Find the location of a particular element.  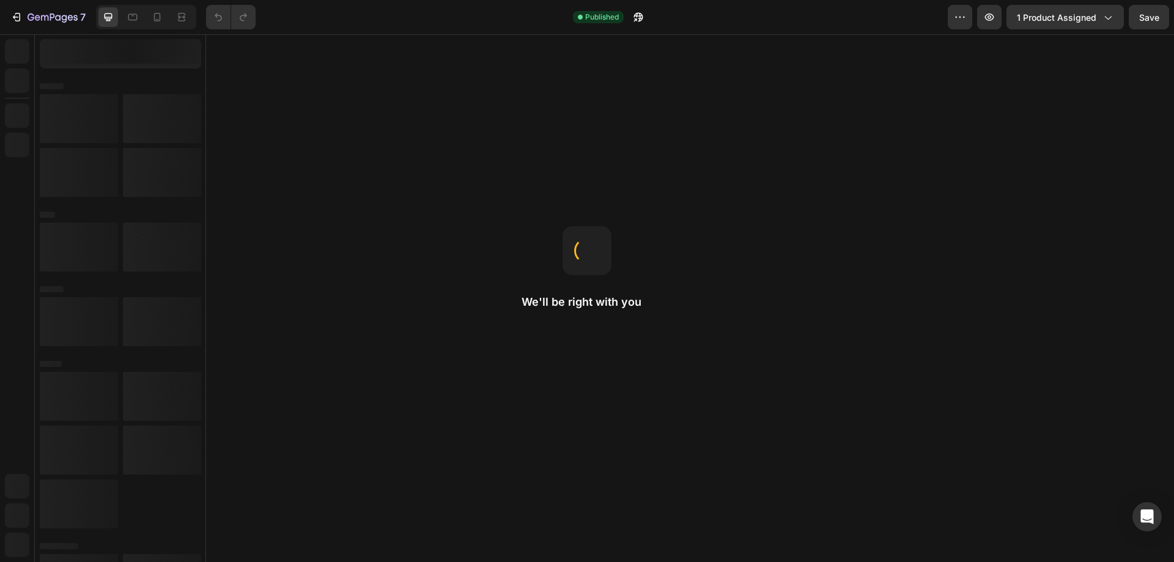

div: Open Intercom Messenger is located at coordinates (1147, 517).